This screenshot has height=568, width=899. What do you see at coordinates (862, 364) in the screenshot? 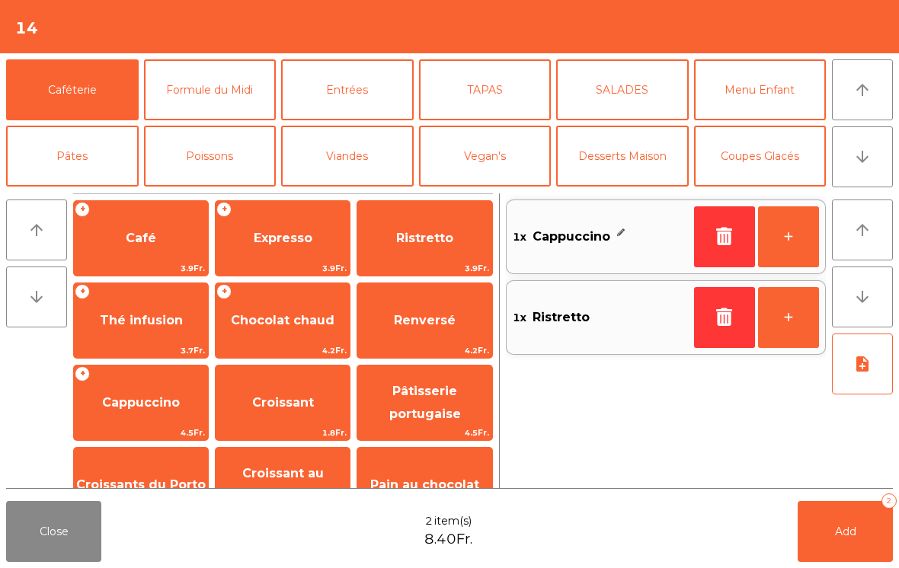
I see `button: note_add` at bounding box center [862, 364].